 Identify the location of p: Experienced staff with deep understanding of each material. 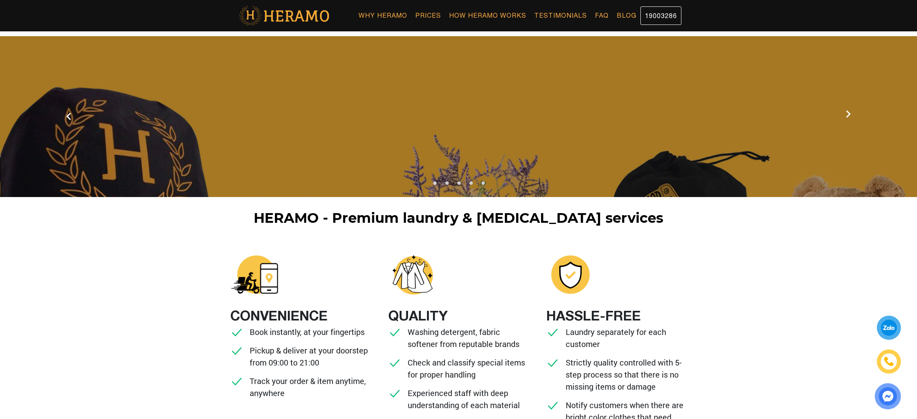
(468, 399).